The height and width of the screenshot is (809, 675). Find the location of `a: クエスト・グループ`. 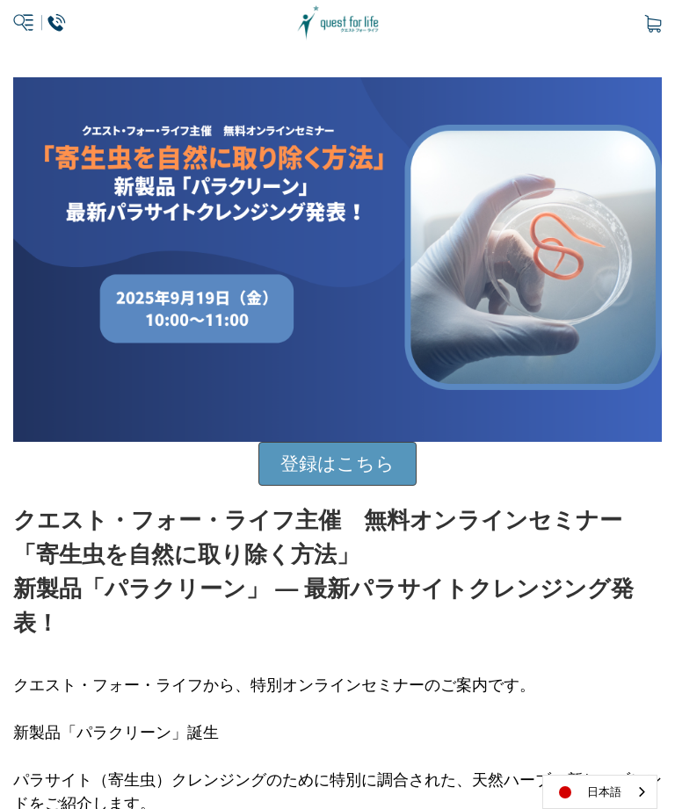

a: クエスト・グループ is located at coordinates (337, 23).